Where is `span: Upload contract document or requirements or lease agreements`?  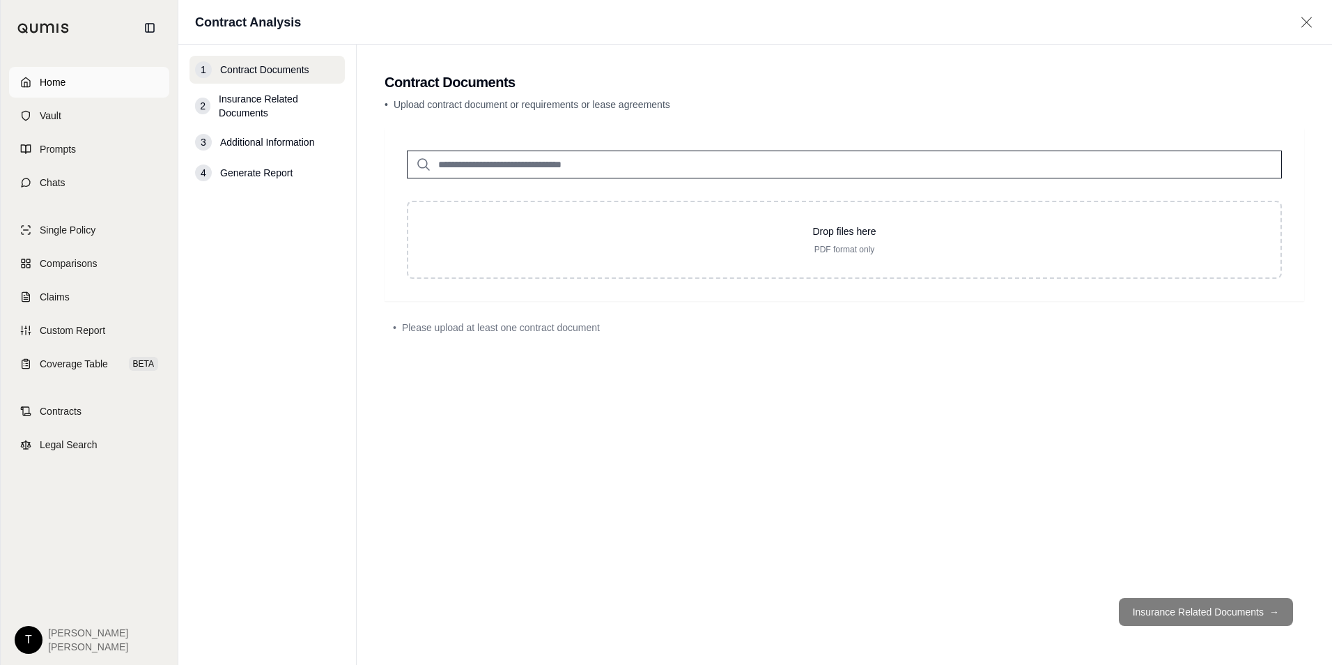 span: Upload contract document or requirements or lease agreements is located at coordinates (532, 105).